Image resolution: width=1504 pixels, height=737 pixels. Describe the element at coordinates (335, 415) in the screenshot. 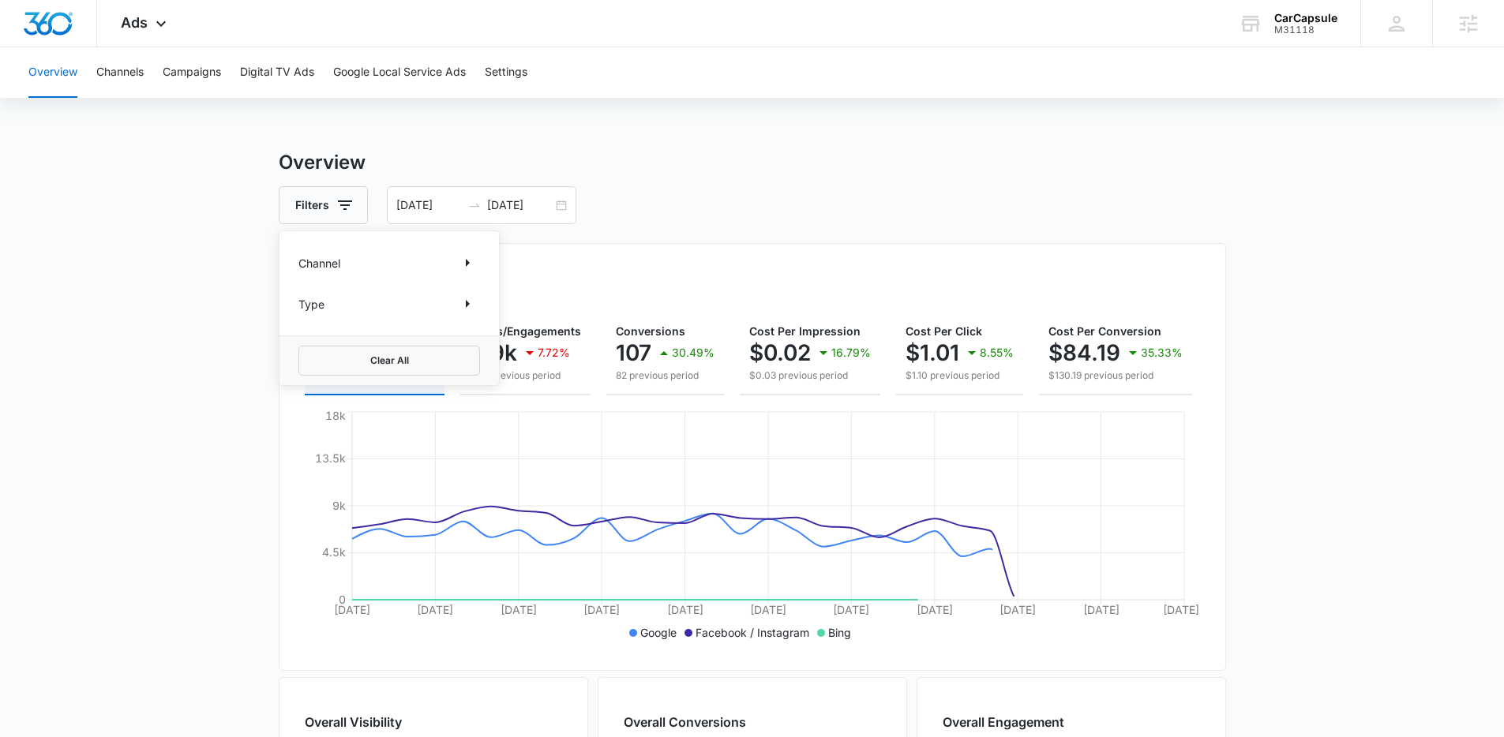

I see `tspan: 18k` at that location.